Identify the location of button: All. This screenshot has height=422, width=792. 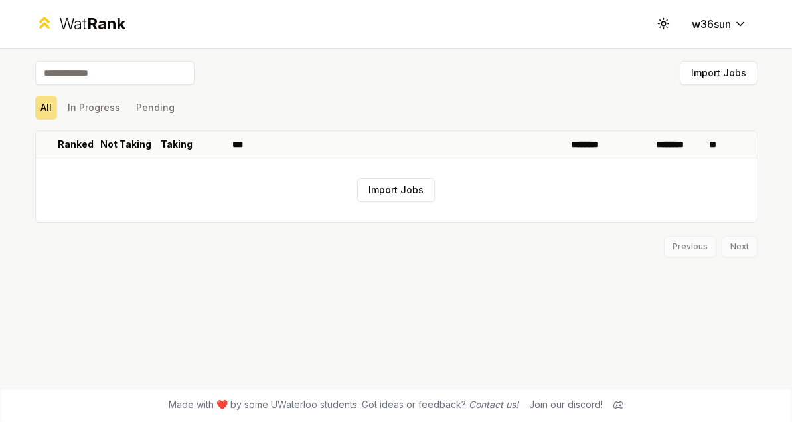
(46, 108).